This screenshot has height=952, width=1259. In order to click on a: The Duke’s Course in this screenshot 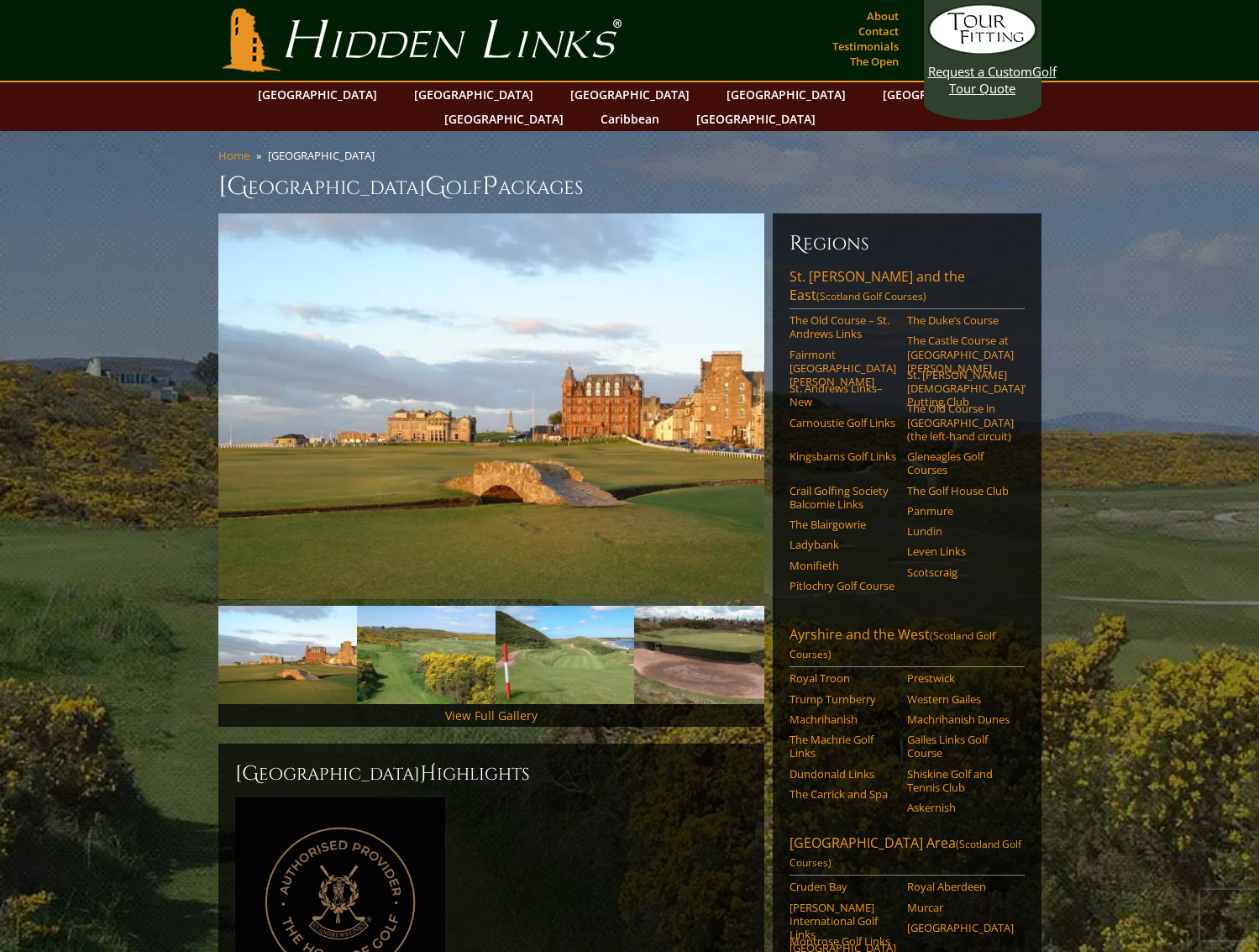, I will do `click(960, 320)`.